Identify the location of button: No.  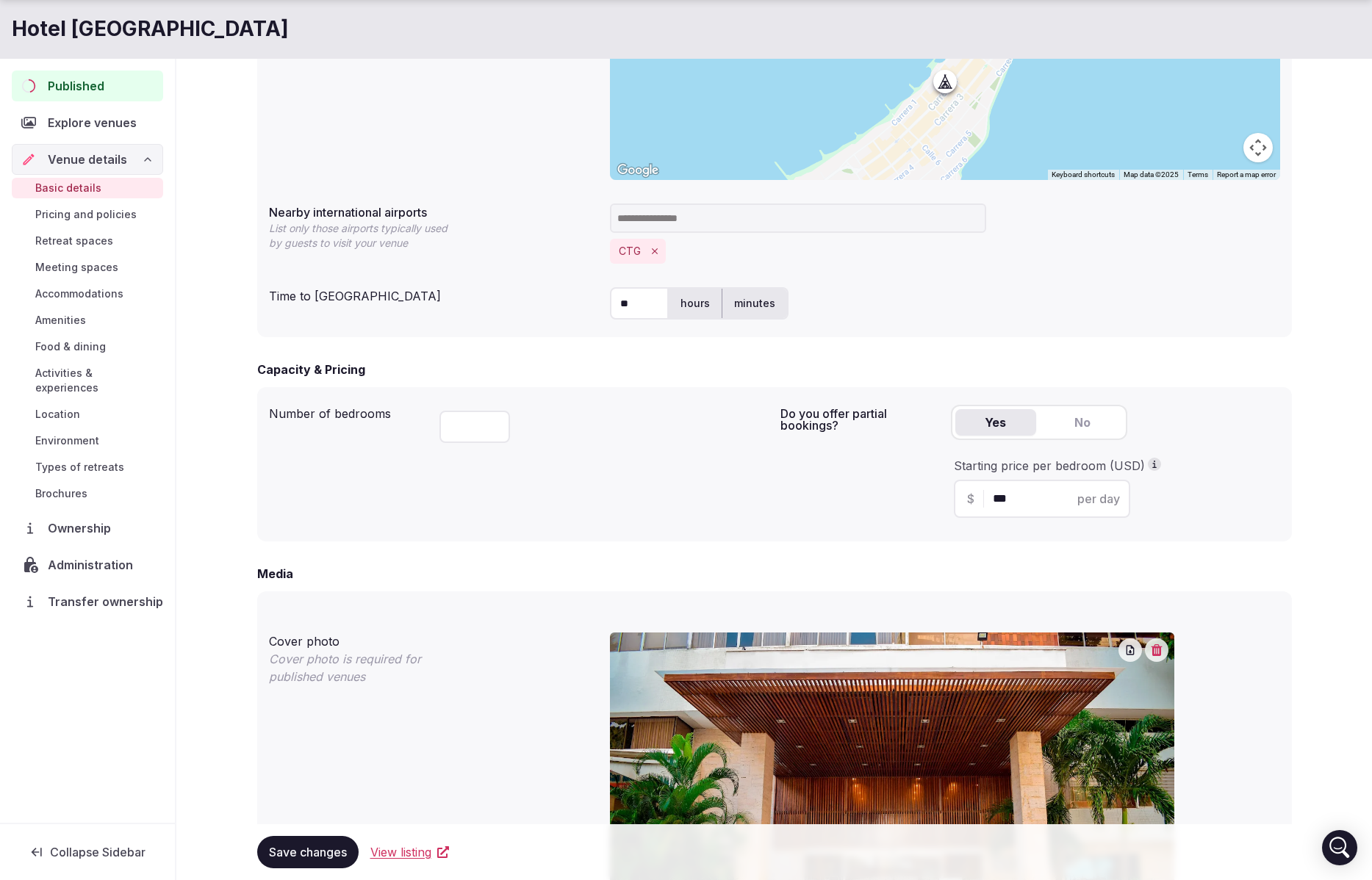
(1083, 422).